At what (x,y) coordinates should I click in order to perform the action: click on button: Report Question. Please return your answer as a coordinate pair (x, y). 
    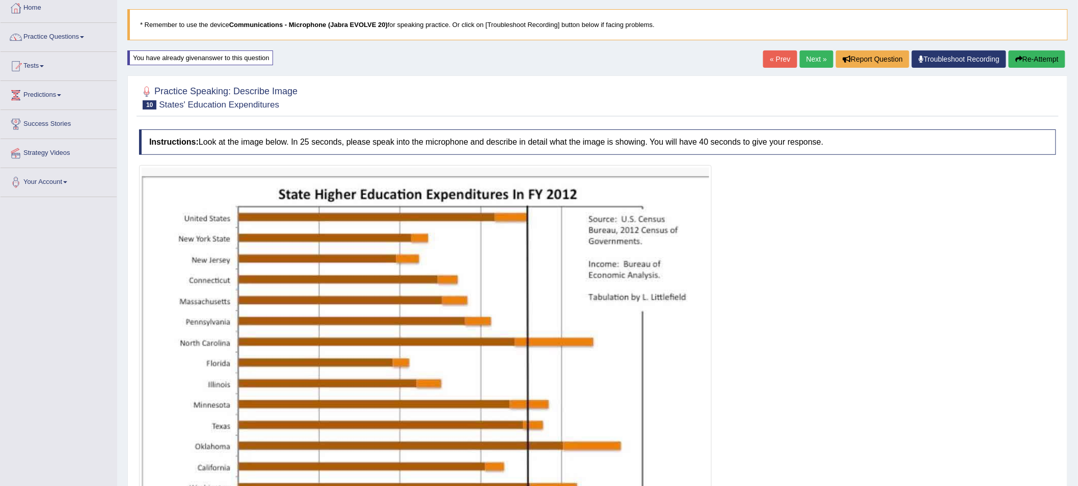
    Looking at the image, I should click on (872, 59).